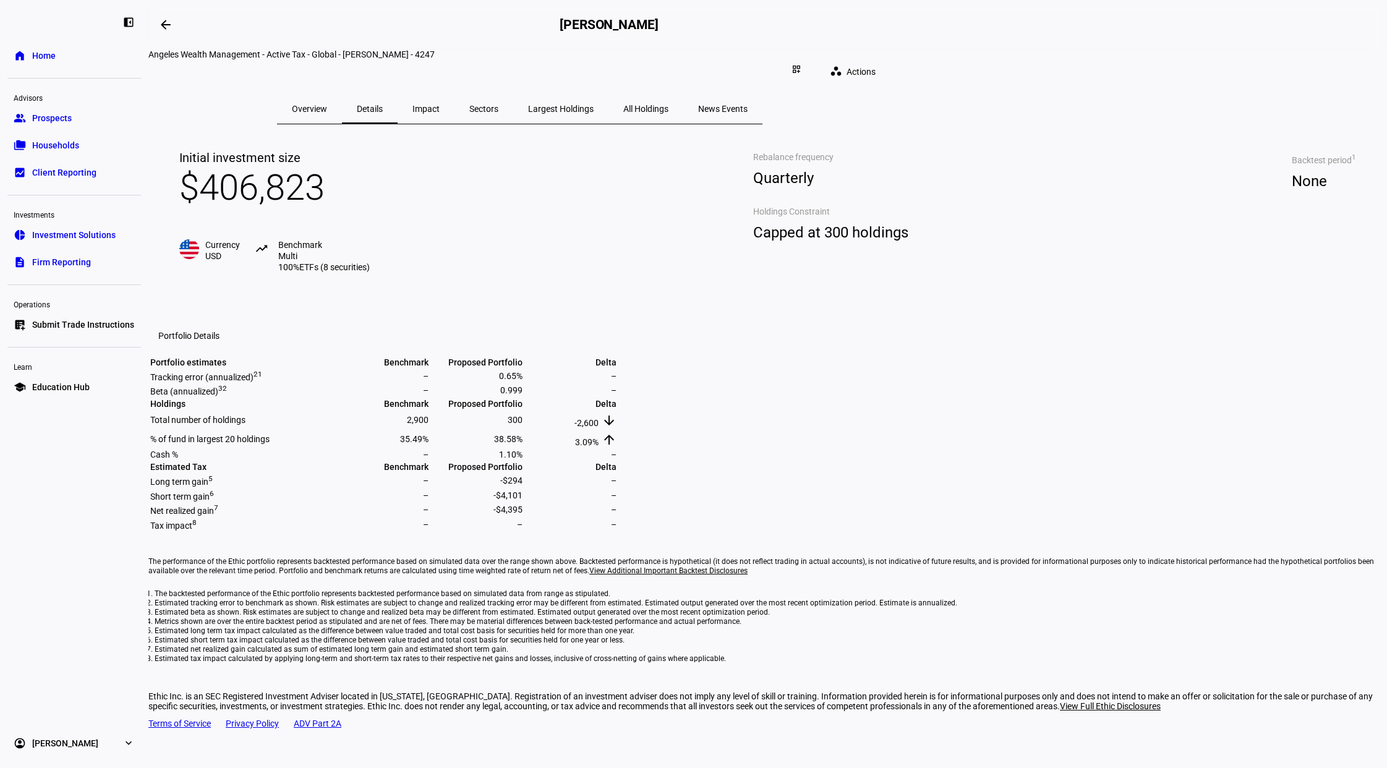 The image size is (1387, 768). Describe the element at coordinates (414, 439) in the screenshot. I see `span: 35.49%` at that location.